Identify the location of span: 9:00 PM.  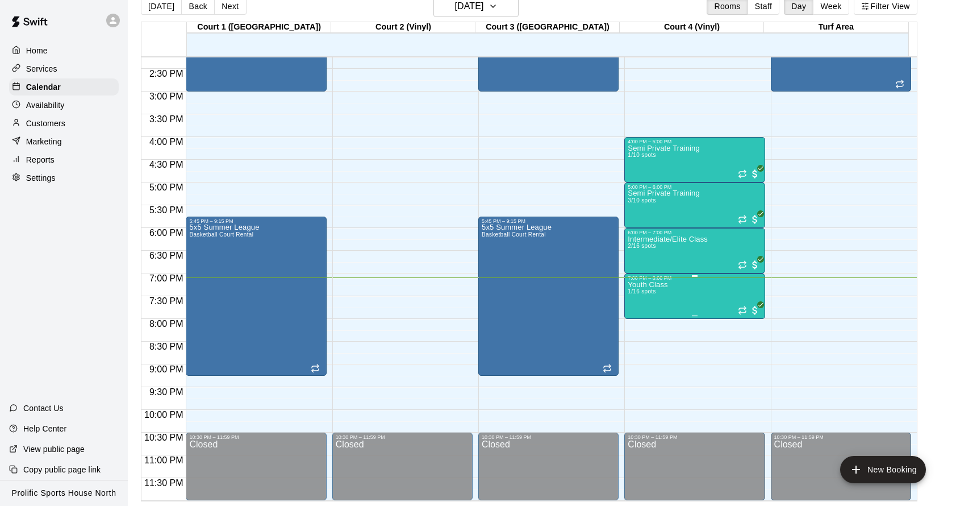
(166, 369).